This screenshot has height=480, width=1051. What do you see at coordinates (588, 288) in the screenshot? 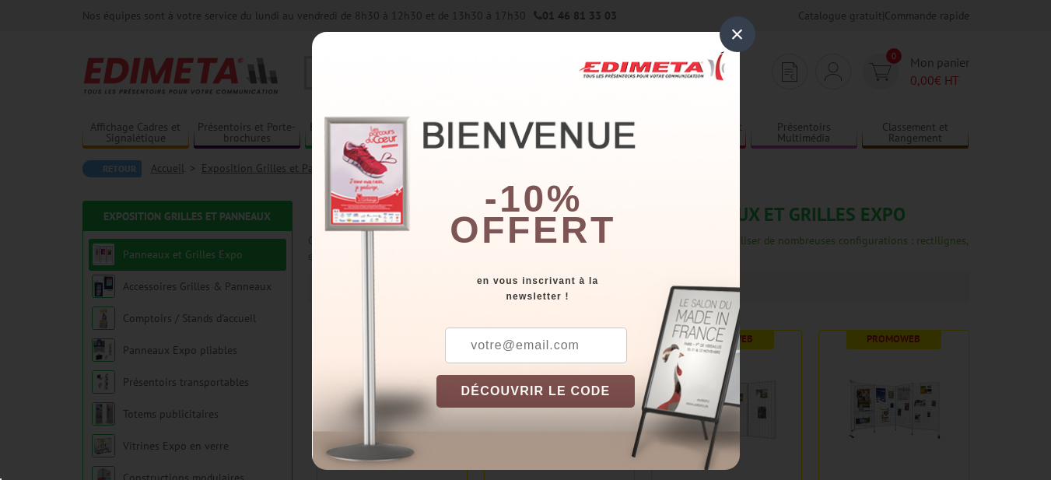
I see `div: en vous inscrivant à la newsletter !` at bounding box center [588, 288].